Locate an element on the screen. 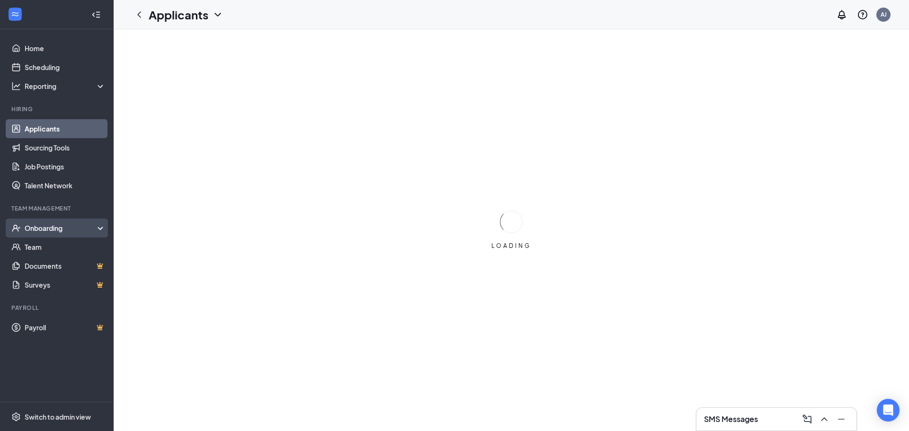  svg: ChevronUp is located at coordinates (824, 420).